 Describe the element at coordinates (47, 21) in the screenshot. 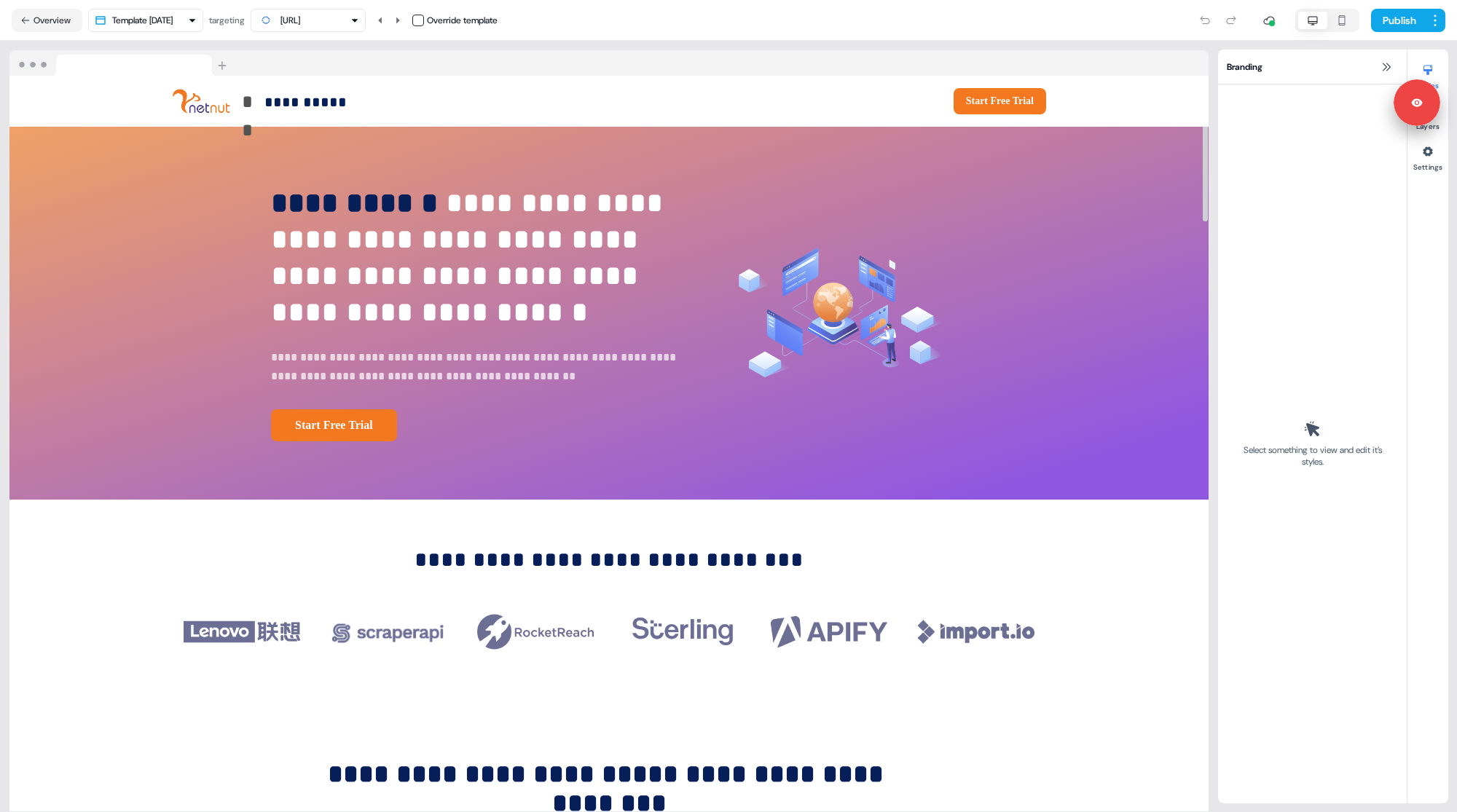

I see `button: Overview` at that location.